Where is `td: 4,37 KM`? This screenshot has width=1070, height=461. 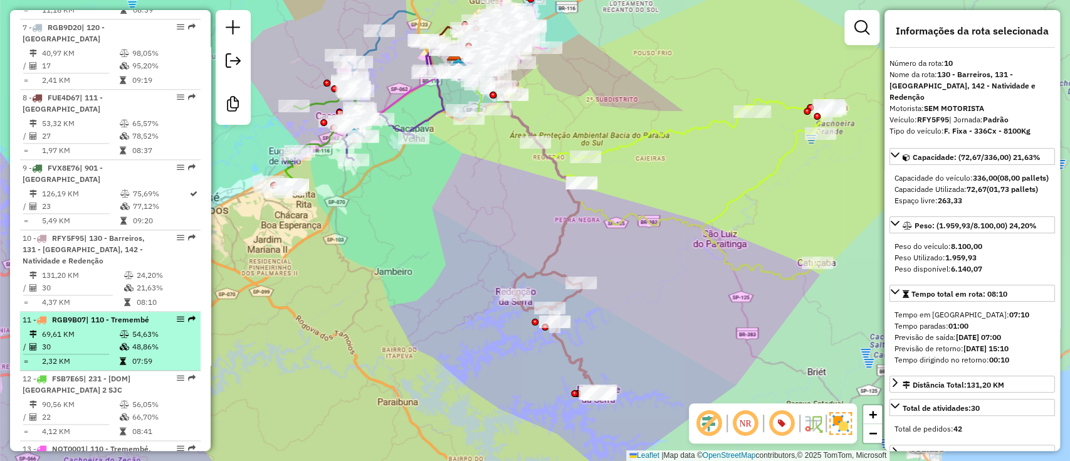
td: 4,37 KM is located at coordinates (82, 302).